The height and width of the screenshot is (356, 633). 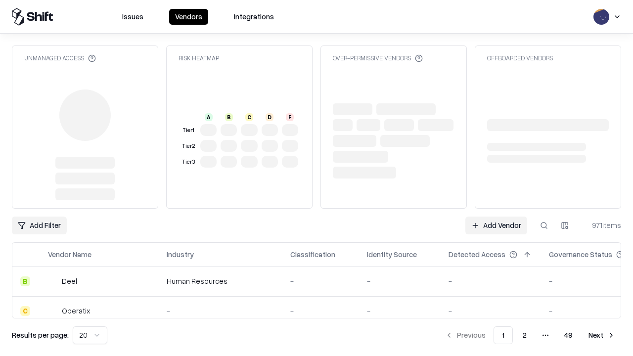 I want to click on button: 49, so click(x=568, y=335).